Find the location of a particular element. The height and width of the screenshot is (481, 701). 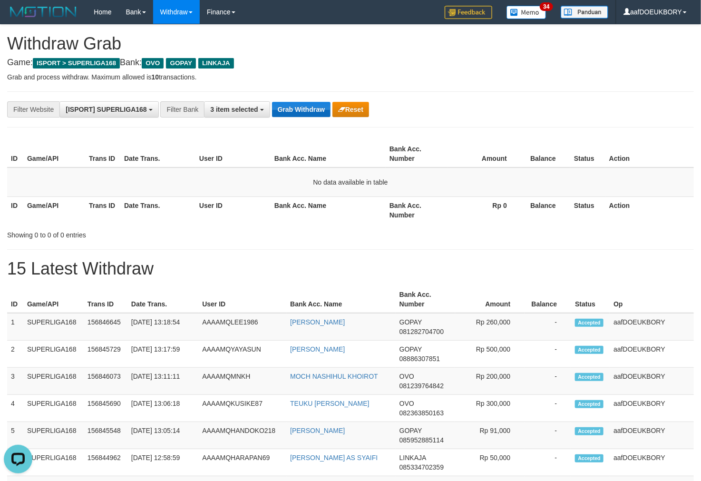

span: Copy 085334702359 to clipboard is located at coordinates (421, 467).